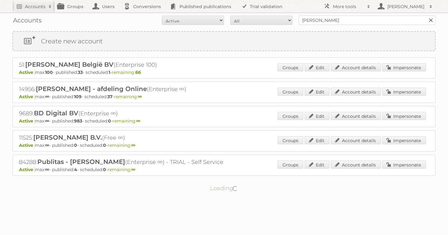  What do you see at coordinates (49, 72) in the screenshot?
I see `strong: 100` at bounding box center [49, 72].